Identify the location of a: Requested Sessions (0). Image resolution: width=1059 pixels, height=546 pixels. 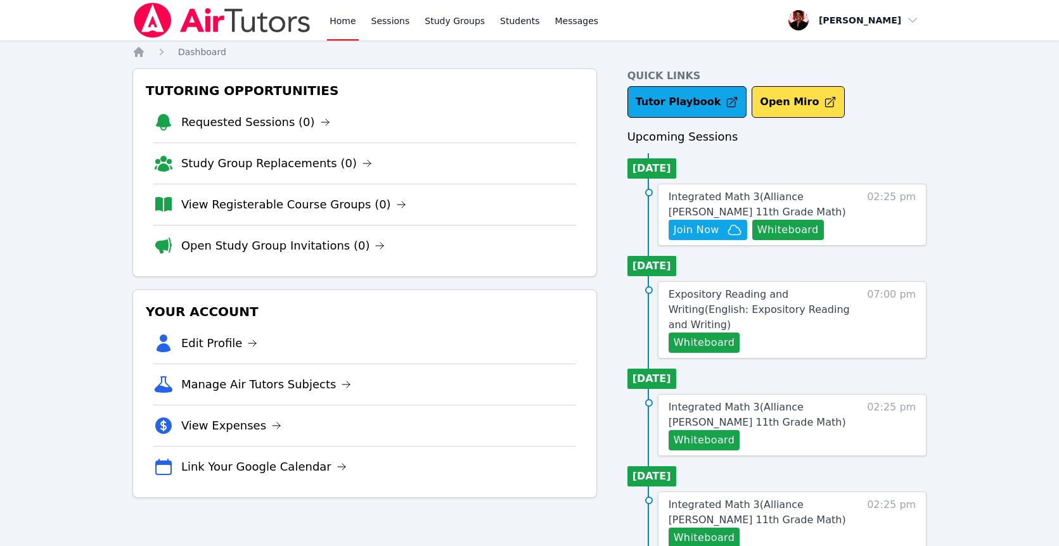
(255, 122).